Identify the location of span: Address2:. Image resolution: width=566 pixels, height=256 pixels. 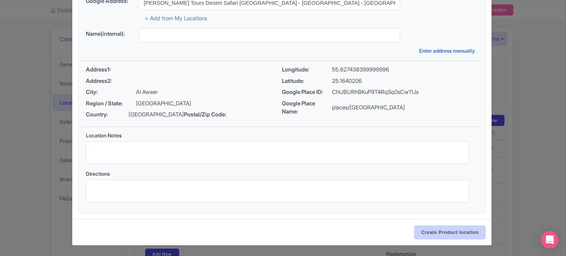
(111, 81).